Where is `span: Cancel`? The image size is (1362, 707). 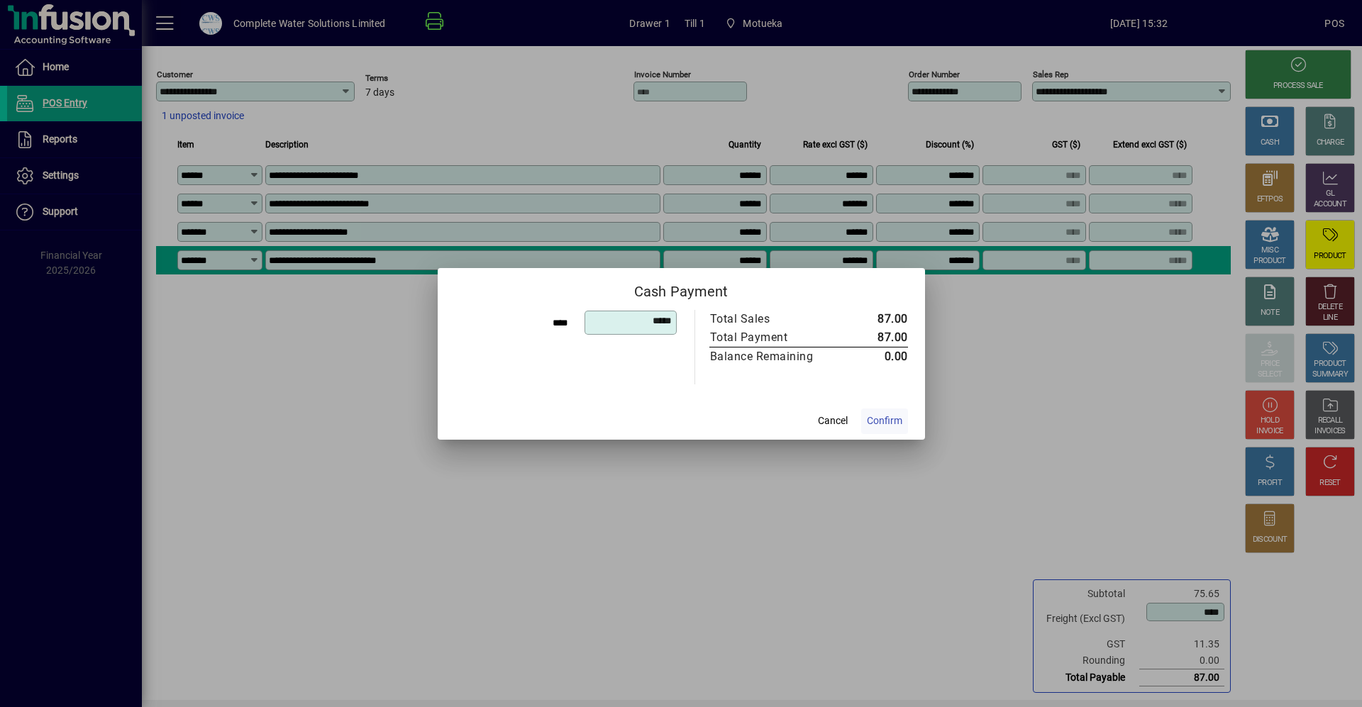 span: Cancel is located at coordinates (833, 421).